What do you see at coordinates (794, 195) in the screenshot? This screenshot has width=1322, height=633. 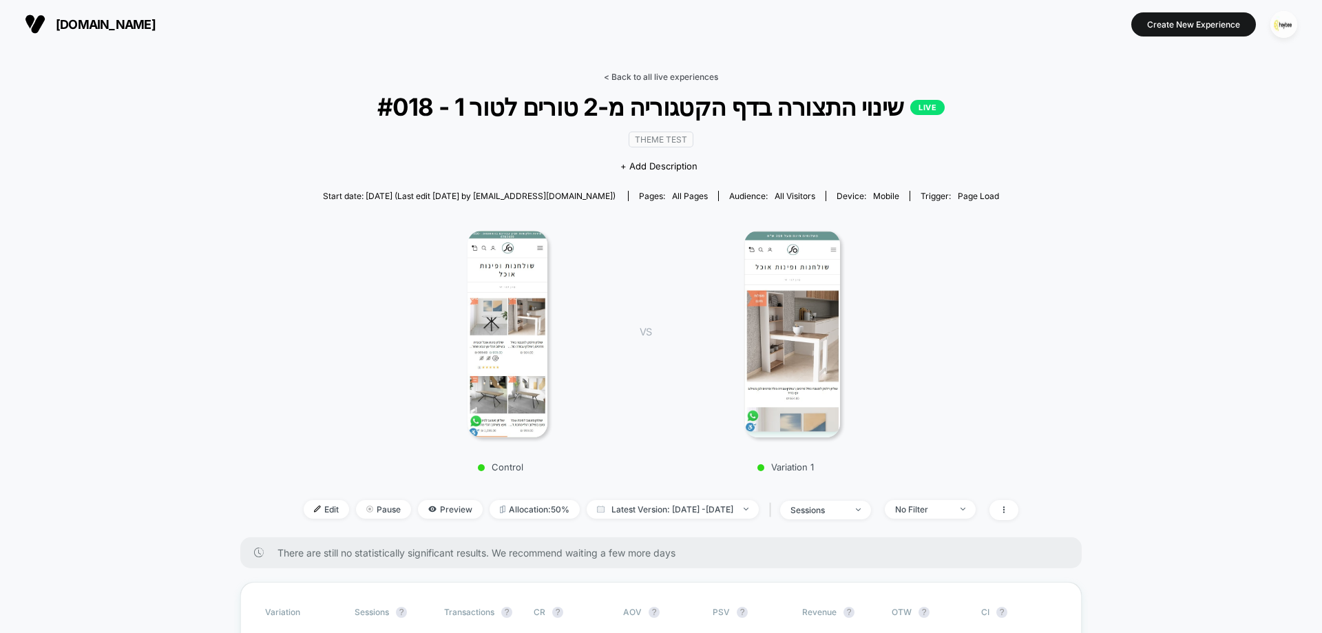 I see `span: All Visitors` at bounding box center [794, 195].